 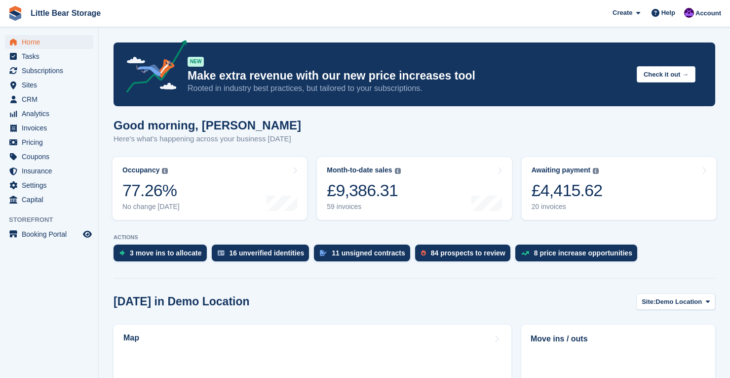 What do you see at coordinates (263, 255) in the screenshot?
I see `a: 16 unverified identities` at bounding box center [263, 255].